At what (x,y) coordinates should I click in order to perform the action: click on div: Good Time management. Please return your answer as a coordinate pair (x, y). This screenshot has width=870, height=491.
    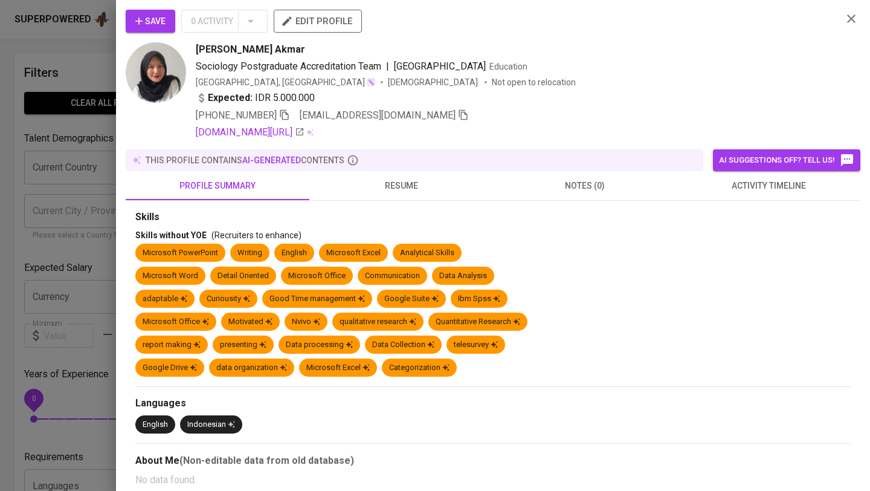
    Looking at the image, I should click on (317, 299).